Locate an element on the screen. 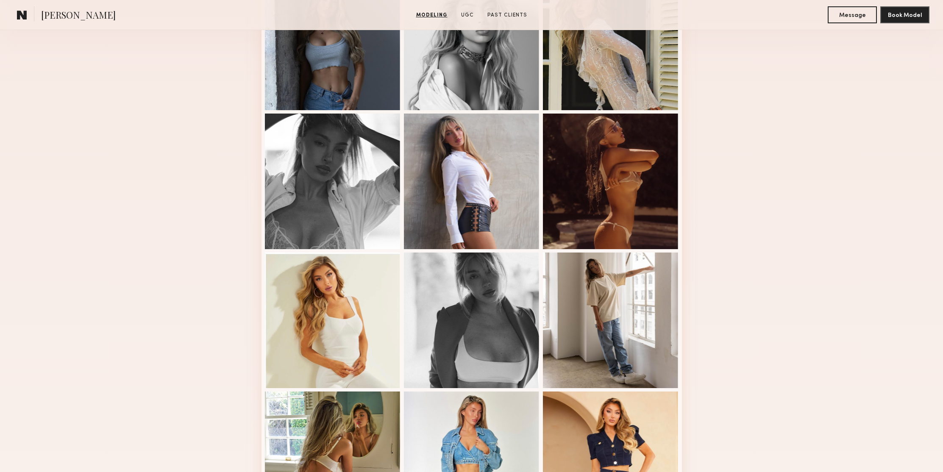 The image size is (943, 472). a: Book Model is located at coordinates (905, 14).